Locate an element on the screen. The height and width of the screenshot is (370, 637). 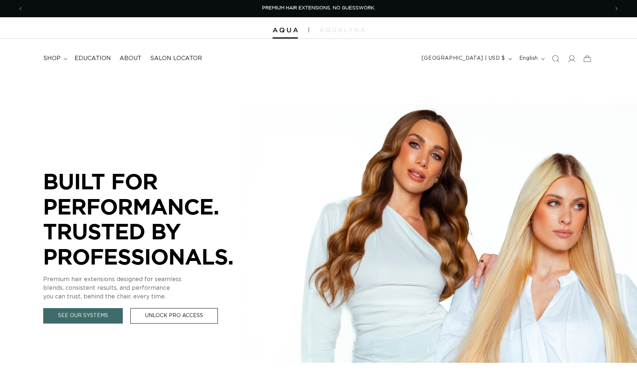
a: About is located at coordinates (130, 58).